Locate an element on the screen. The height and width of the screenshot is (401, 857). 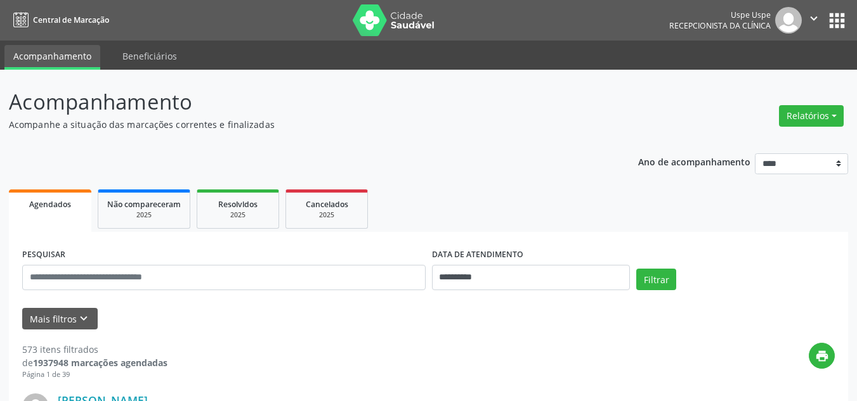
i: keyboard_arrow_down is located at coordinates (84, 319).